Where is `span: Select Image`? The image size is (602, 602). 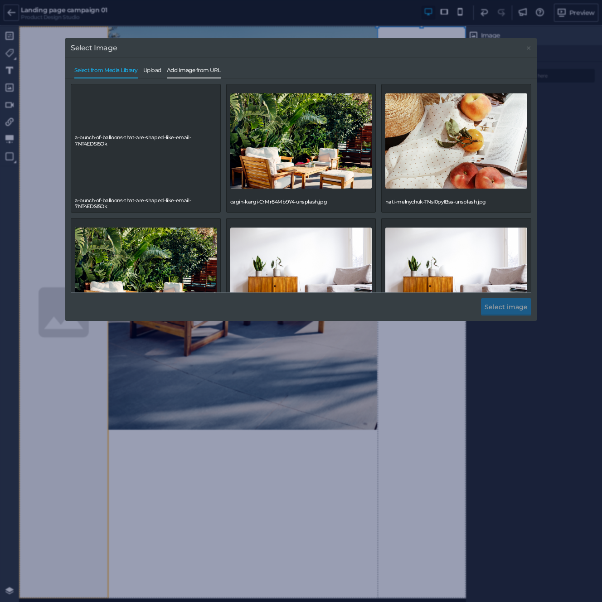 span: Select Image is located at coordinates (94, 48).